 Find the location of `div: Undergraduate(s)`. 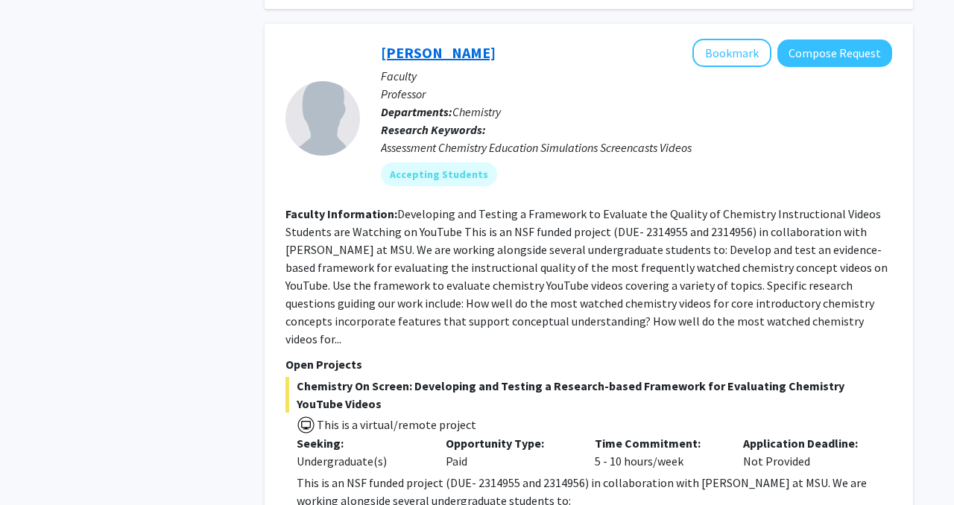

div: Undergraduate(s) is located at coordinates (360, 461).